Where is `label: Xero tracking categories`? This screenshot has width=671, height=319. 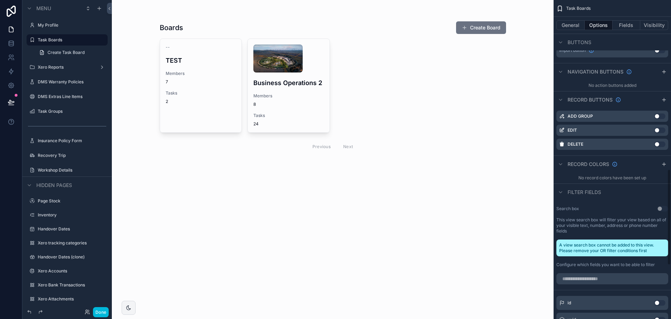 label: Xero tracking categories is located at coordinates (71, 243).